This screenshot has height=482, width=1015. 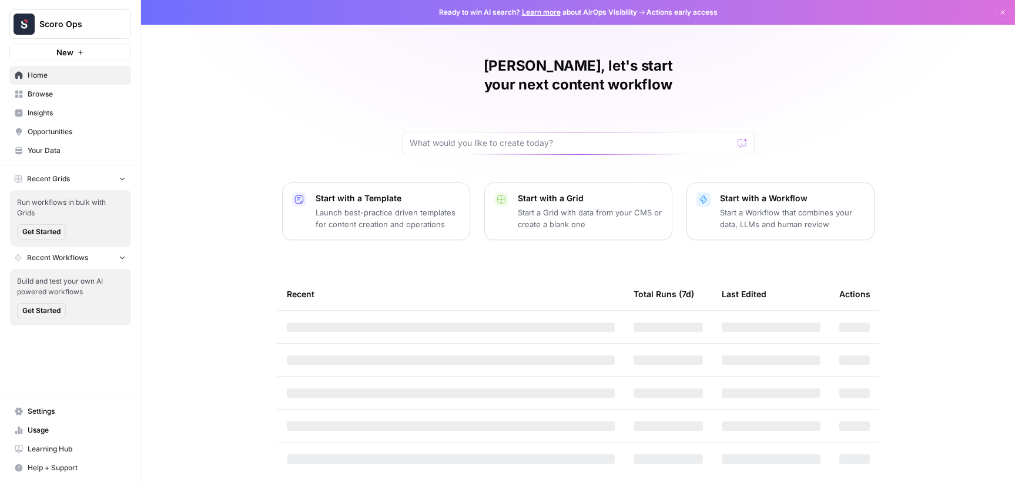 What do you see at coordinates (48, 179) in the screenshot?
I see `span: Recent Grids` at bounding box center [48, 179].